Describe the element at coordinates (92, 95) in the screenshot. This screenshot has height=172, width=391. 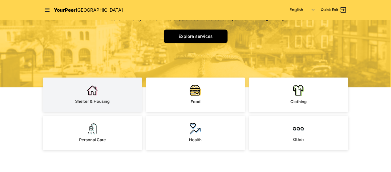
I see `a: Shelter & Housing` at that location.